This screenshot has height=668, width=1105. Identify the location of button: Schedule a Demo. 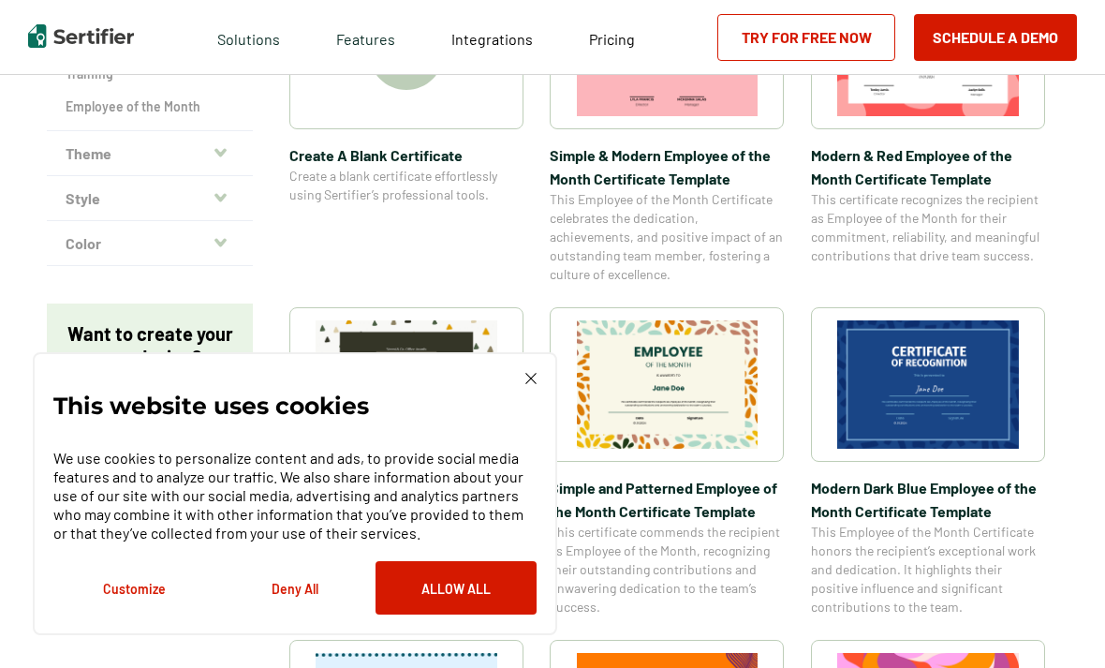
(996, 37).